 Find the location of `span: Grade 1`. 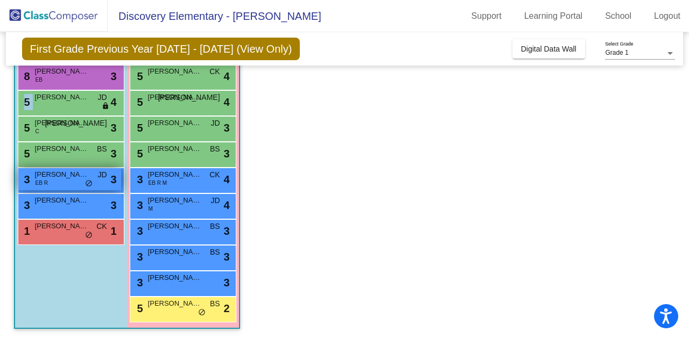

span: Grade 1 is located at coordinates (616, 53).